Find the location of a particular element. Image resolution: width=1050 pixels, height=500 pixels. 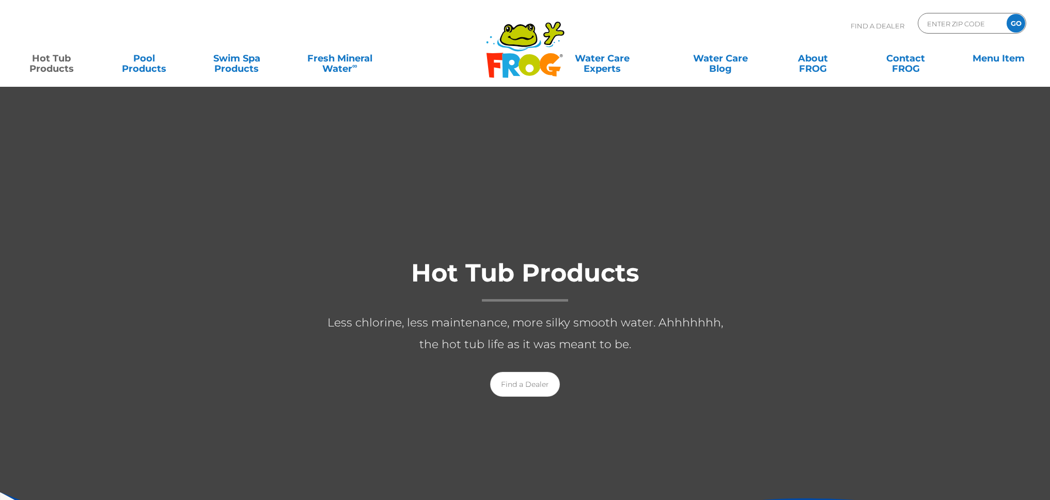

h1: Hot Tub Products is located at coordinates (525, 281).